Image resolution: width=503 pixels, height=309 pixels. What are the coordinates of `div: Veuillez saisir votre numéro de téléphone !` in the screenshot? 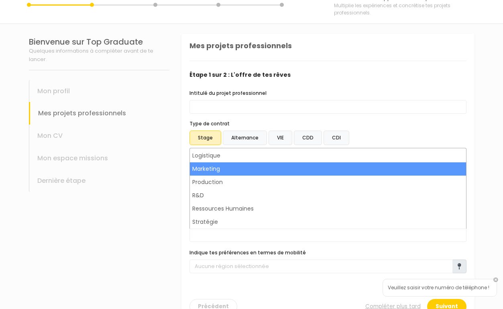 It's located at (440, 287).